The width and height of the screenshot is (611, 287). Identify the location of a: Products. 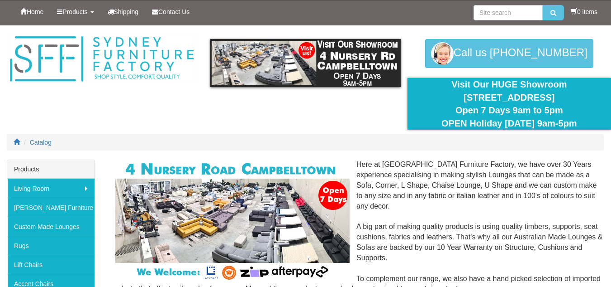
(75, 12).